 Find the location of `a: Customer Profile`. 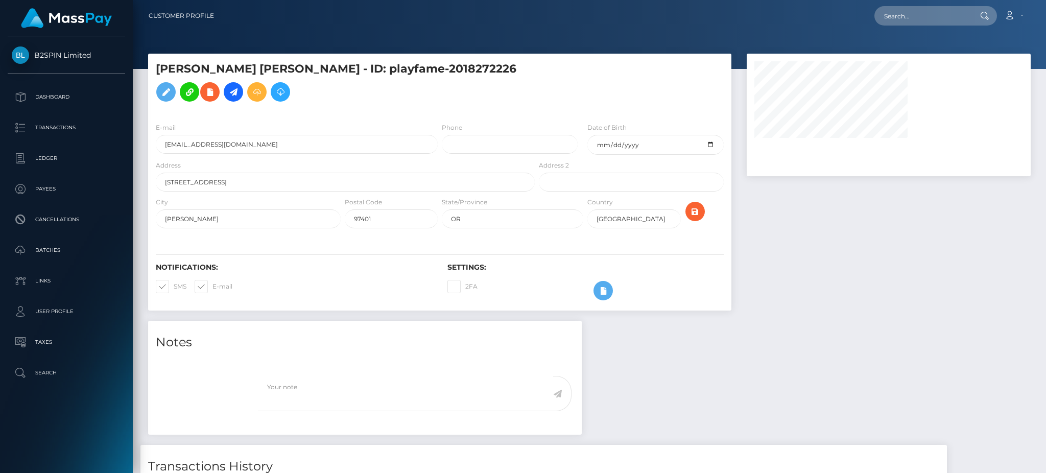

a: Customer Profile is located at coordinates (181, 16).